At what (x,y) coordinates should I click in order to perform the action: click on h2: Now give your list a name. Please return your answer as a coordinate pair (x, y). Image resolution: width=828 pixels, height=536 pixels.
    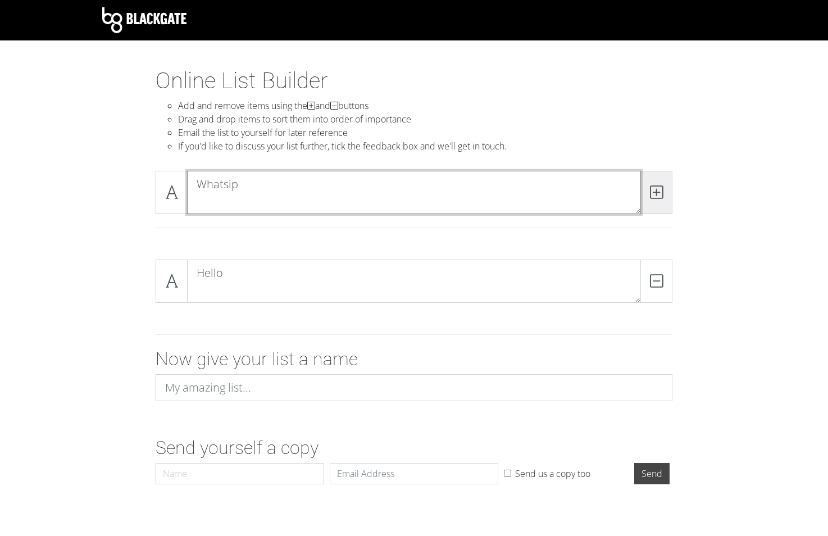
    Looking at the image, I should click on (414, 359).